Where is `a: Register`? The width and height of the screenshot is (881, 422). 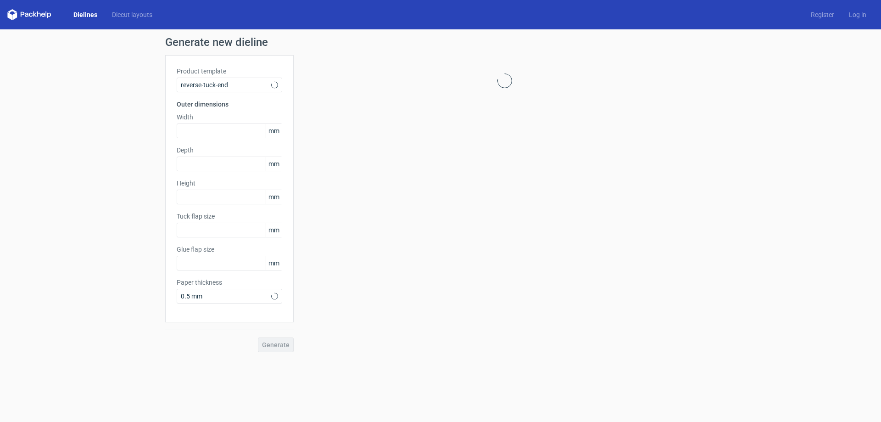
a: Register is located at coordinates (822, 15).